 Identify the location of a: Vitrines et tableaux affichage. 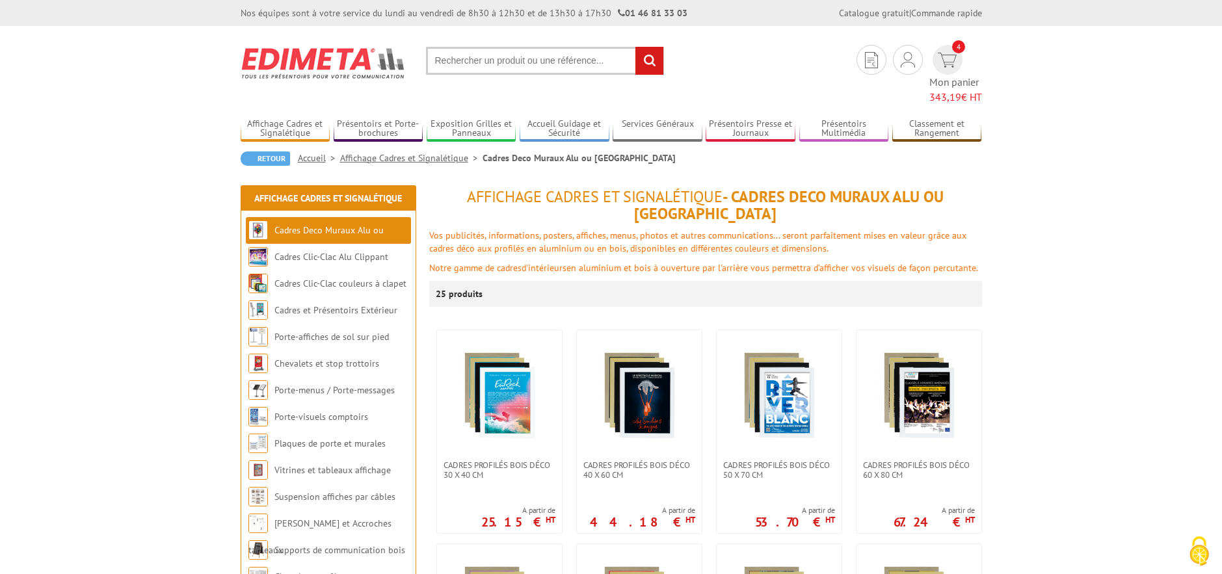
(332, 470).